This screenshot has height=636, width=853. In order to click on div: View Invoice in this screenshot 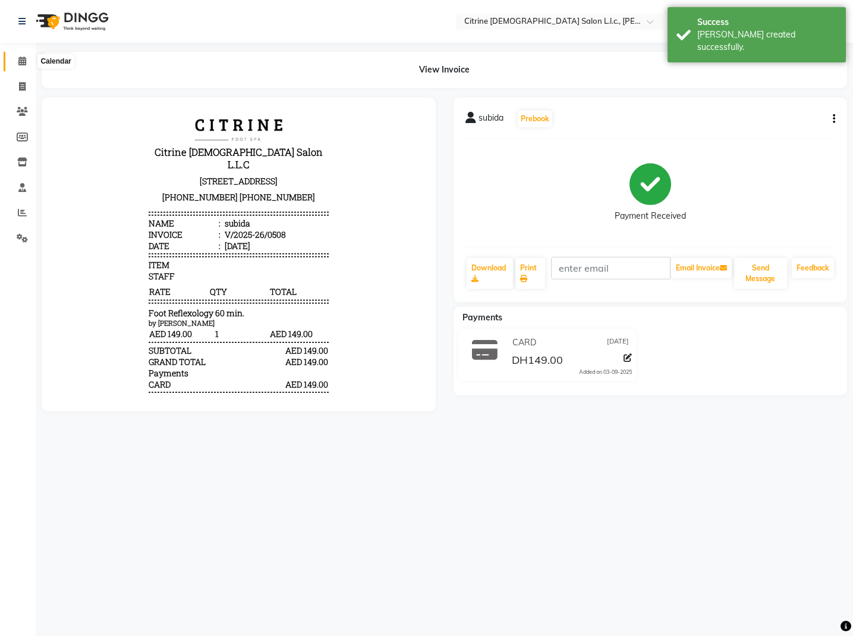, I will do `click(444, 70)`.